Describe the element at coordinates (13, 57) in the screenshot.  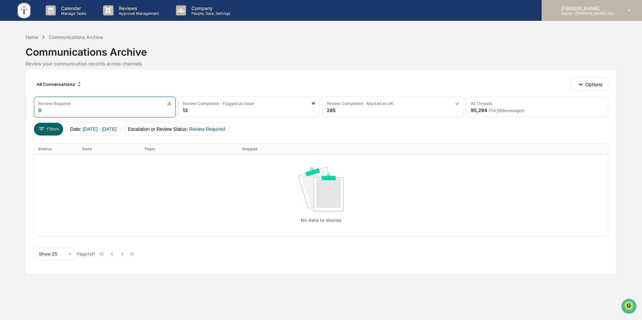
I see `img: 1746055101610-c473b297-6a78-478c-a979-82029cc54cd1` at that location.